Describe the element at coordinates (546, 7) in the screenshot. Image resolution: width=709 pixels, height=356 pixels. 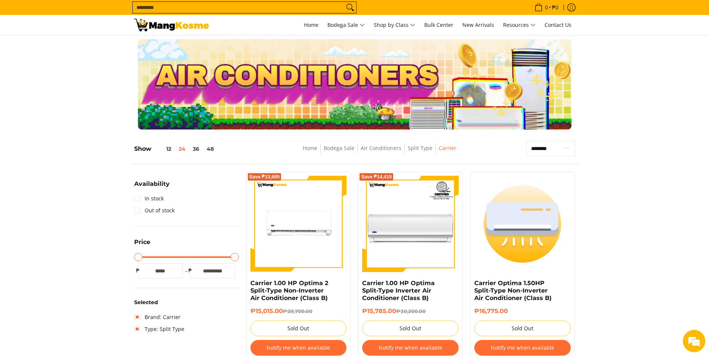
I see `span: 0` at that location.